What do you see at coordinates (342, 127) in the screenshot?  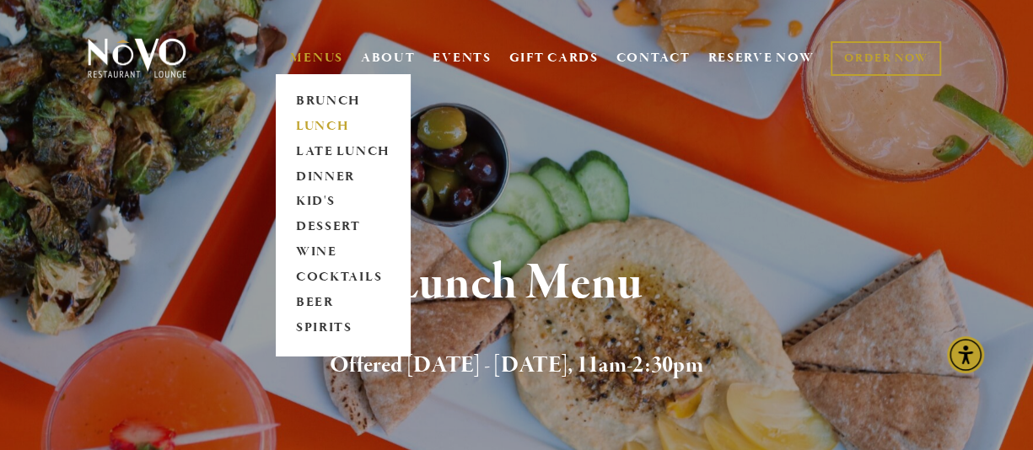 I see `a: LUNCH` at bounding box center [342, 127].